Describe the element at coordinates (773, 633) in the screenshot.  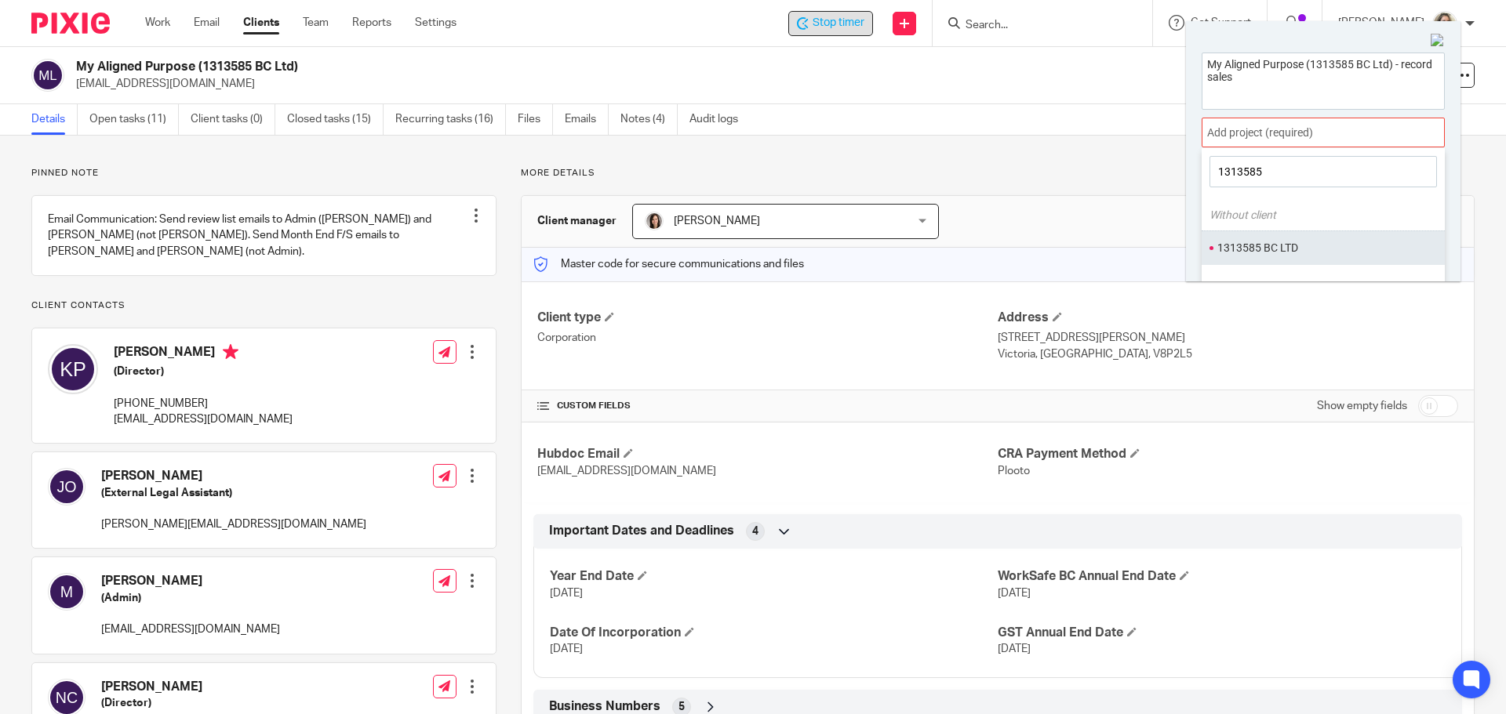
I see `h4: Date Of Incorporation` at that location.